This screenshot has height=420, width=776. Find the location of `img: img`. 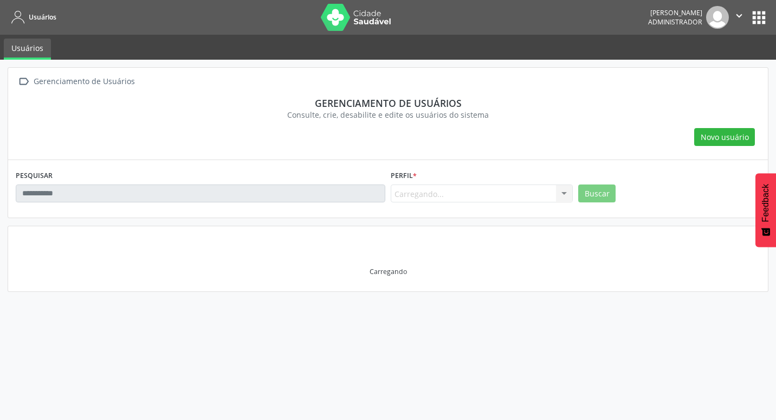

img: img is located at coordinates (718, 17).